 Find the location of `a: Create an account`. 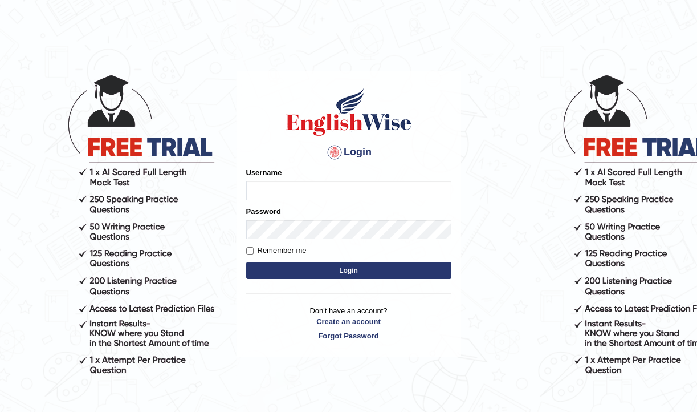

a: Create an account is located at coordinates (349, 321).